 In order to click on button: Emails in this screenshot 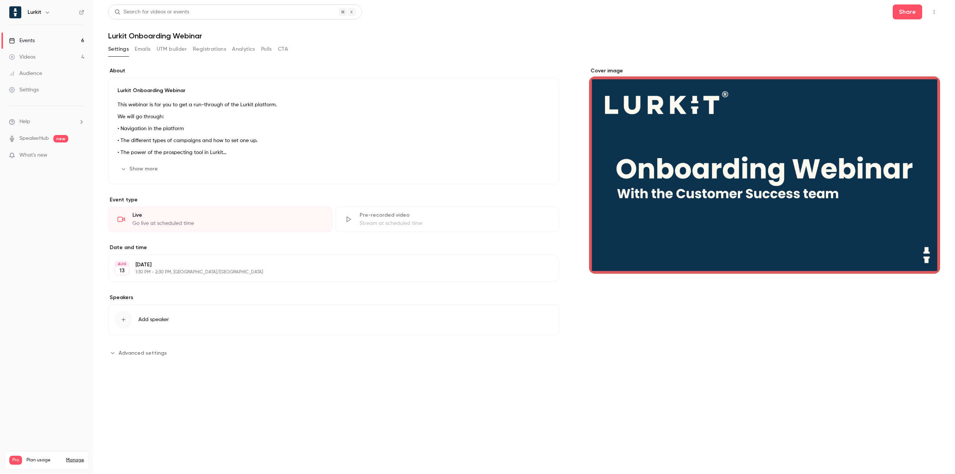, I will do `click(142, 49)`.